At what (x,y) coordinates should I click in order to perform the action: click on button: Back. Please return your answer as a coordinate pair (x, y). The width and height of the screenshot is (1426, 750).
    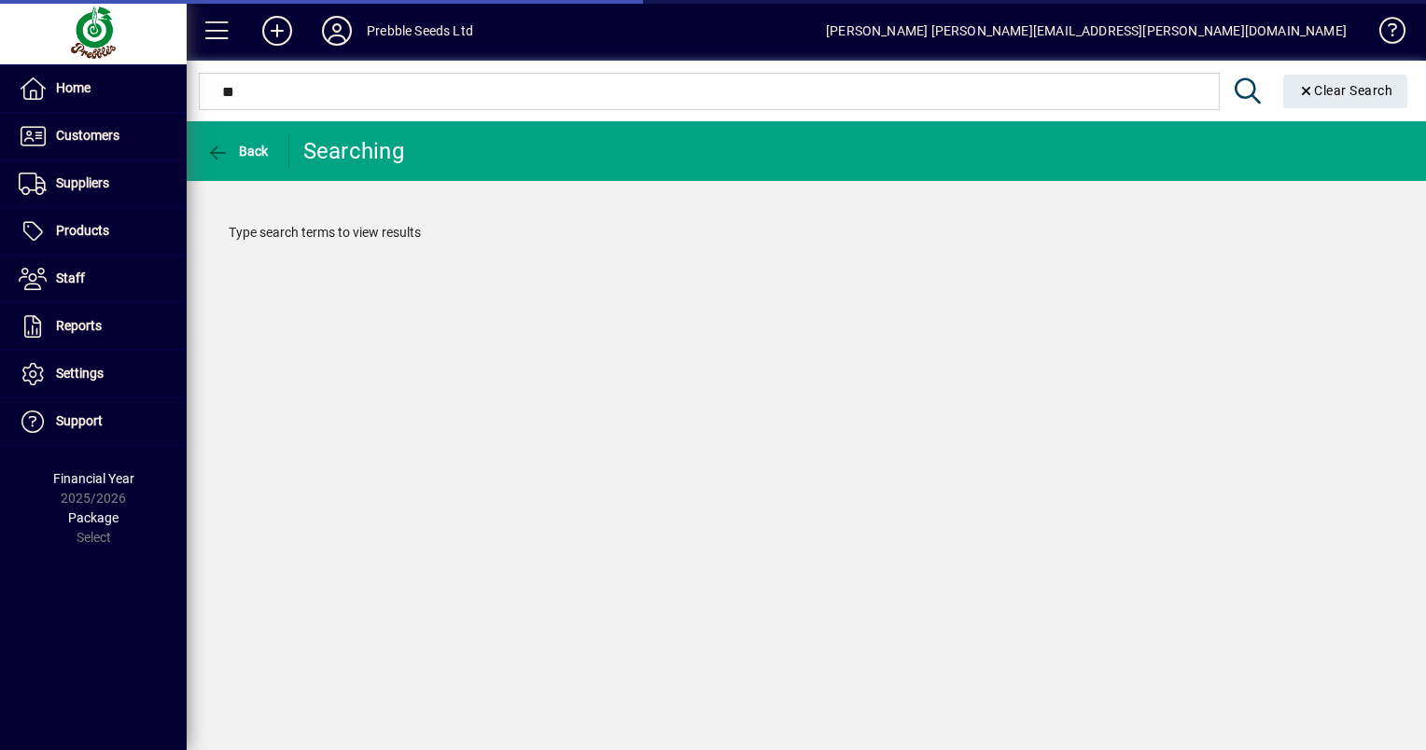
    Looking at the image, I should click on (237, 151).